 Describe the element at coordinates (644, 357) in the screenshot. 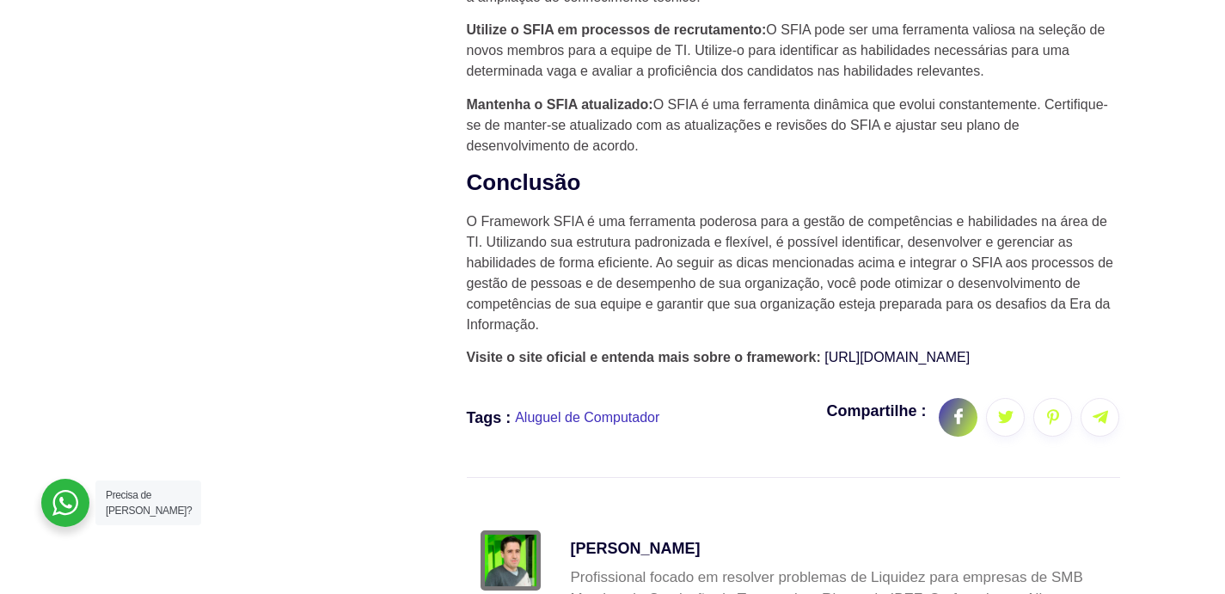

I see `strong: Visite o site oficial e entenda mais sobre o framework:` at that location.